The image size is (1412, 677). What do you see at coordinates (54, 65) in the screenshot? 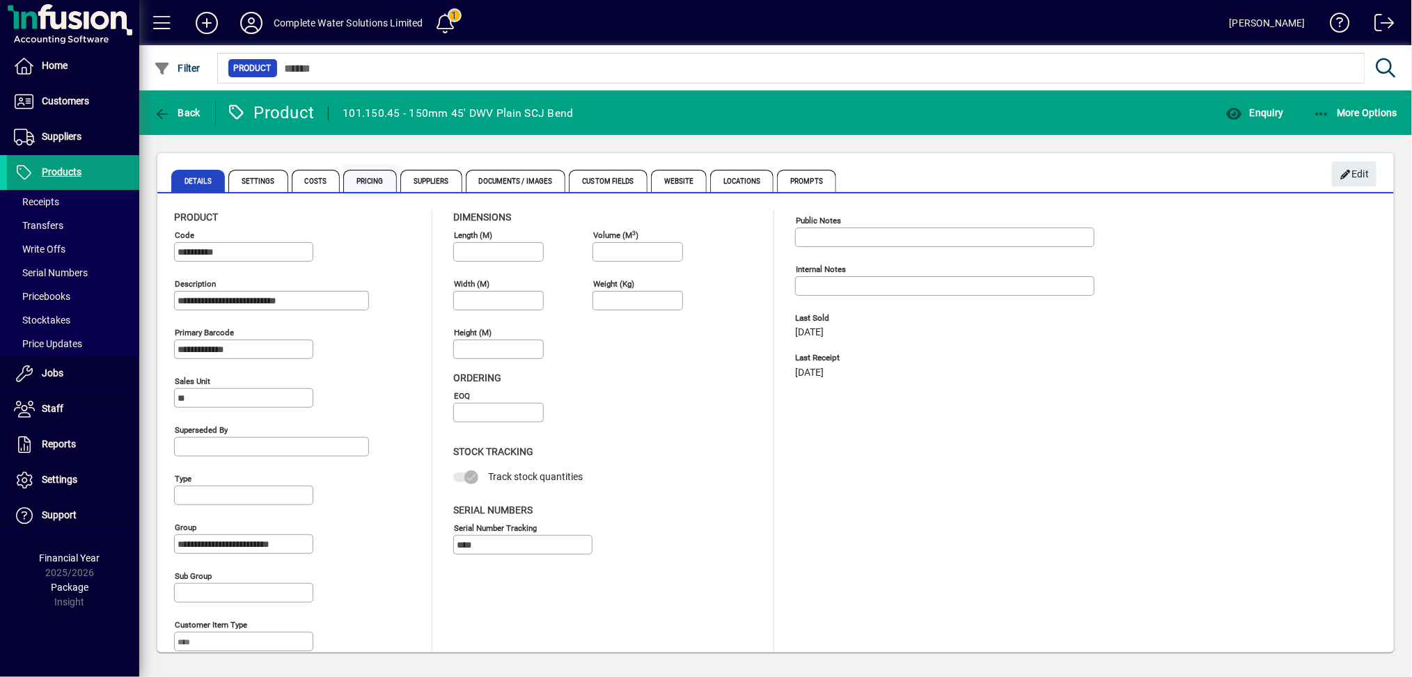
I see `span: Home` at bounding box center [54, 65].